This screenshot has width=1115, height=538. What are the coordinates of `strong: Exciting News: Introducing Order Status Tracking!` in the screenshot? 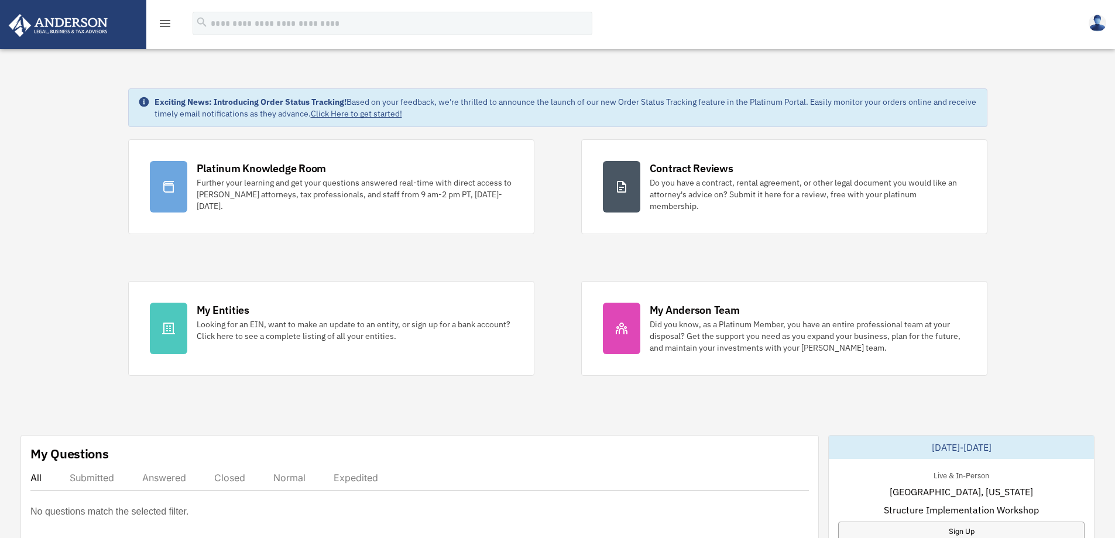 It's located at (251, 102).